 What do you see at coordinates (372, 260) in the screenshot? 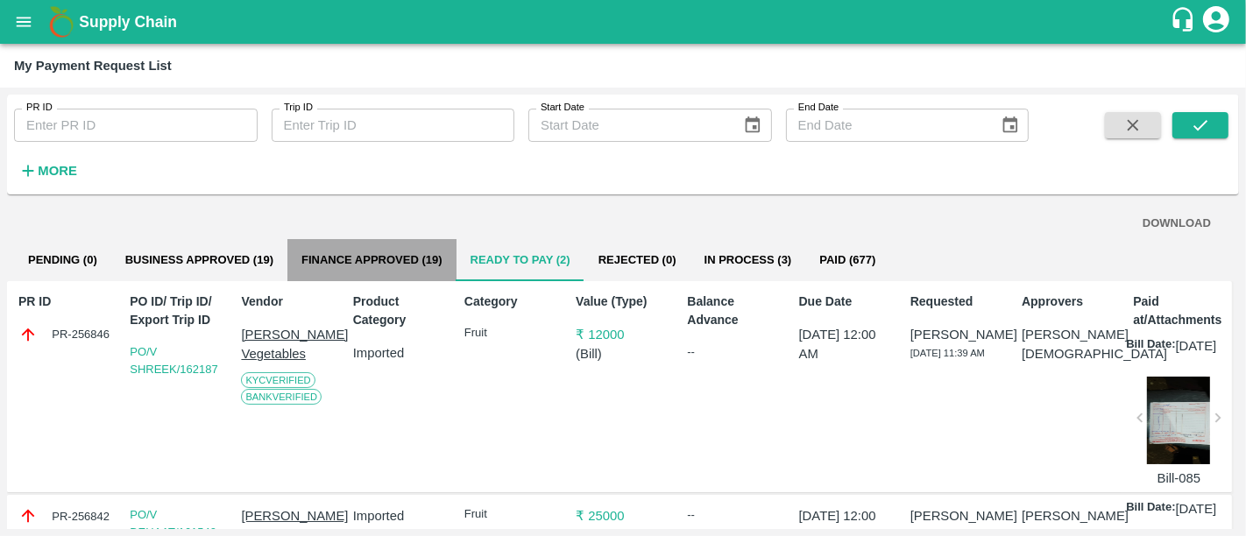
I see `button: Finance Approved (19)` at bounding box center [372, 260].